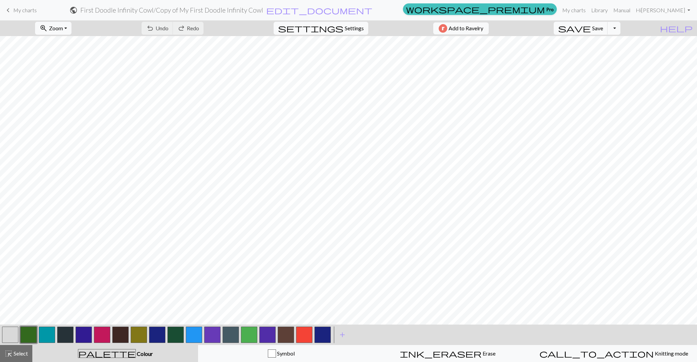  What do you see at coordinates (574, 28) in the screenshot?
I see `span: save` at bounding box center [574, 28].